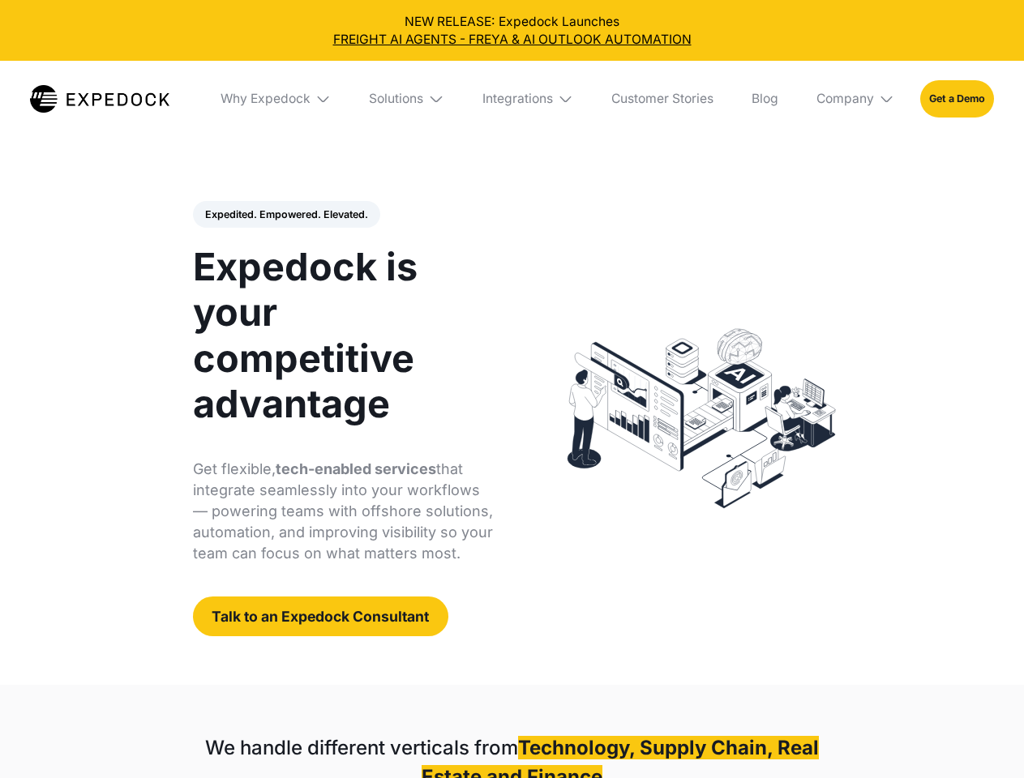  Describe the element at coordinates (957, 98) in the screenshot. I see `a: Get a Demo` at that location.